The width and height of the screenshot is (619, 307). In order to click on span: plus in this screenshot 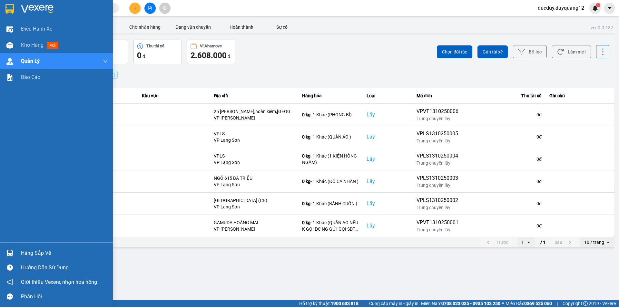, I will do `click(135, 8)`.